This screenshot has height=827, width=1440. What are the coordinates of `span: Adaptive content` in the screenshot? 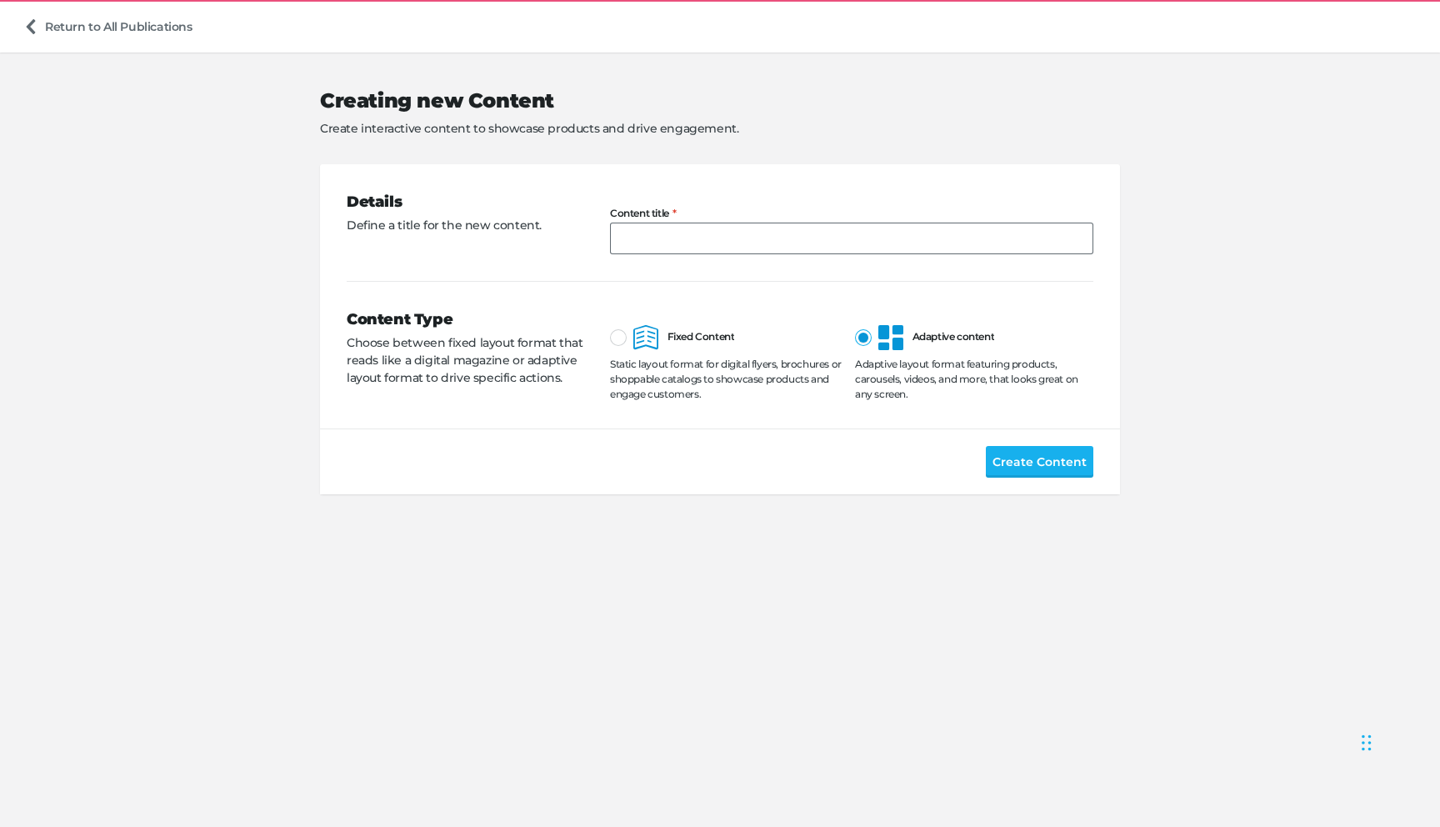 It's located at (936, 336).